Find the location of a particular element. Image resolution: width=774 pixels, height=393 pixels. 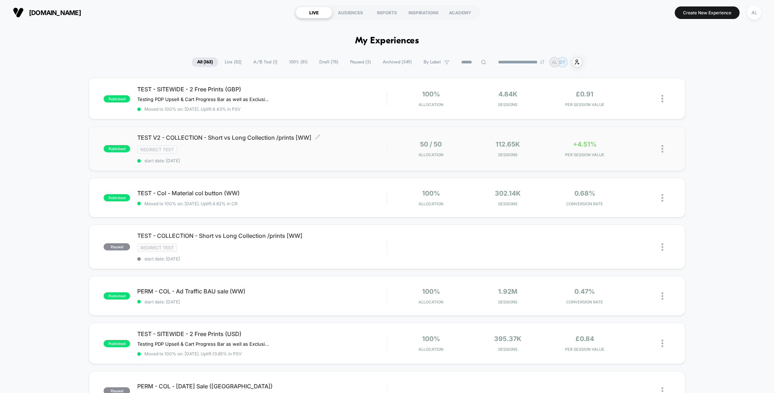

span: 0.47% is located at coordinates (584, 291).